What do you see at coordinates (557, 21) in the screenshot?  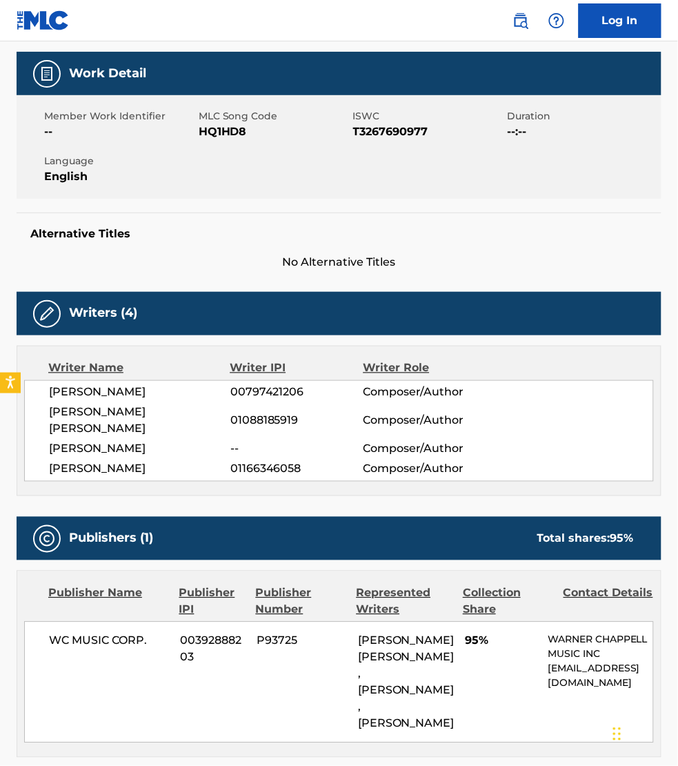 I see `img: help` at bounding box center [557, 21].